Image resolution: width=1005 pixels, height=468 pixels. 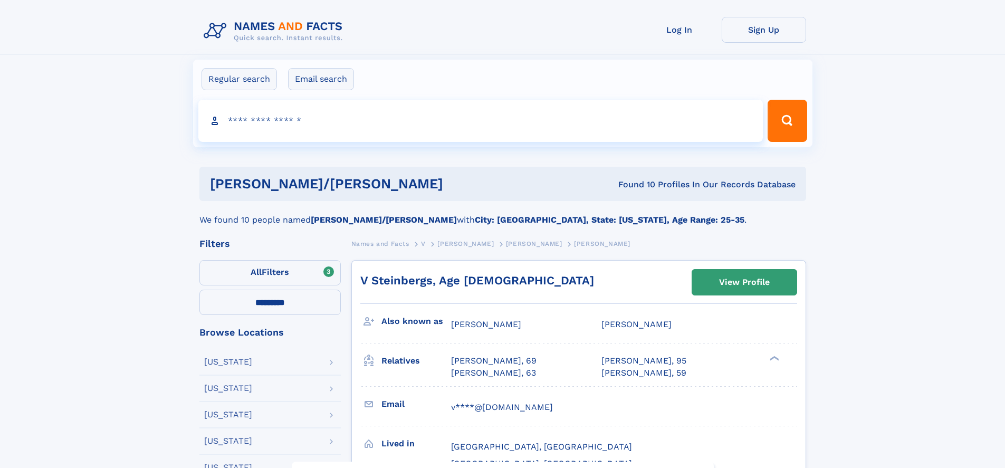 What do you see at coordinates (380, 243) in the screenshot?
I see `a: Names and Facts` at bounding box center [380, 243].